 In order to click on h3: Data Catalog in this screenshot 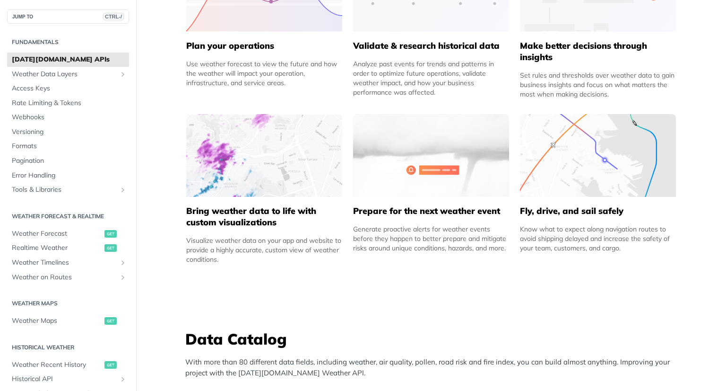, I will do `click(434, 339)`.